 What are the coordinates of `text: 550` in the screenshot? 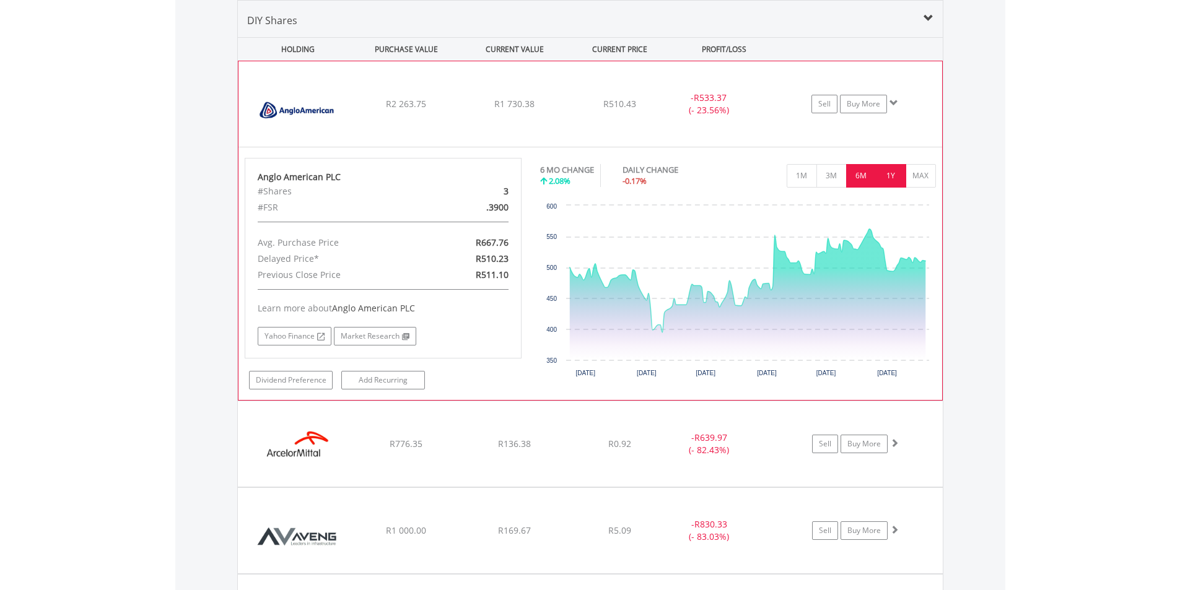 It's located at (551, 237).